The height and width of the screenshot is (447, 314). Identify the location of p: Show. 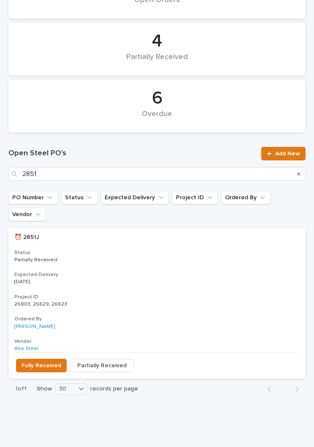
(44, 389).